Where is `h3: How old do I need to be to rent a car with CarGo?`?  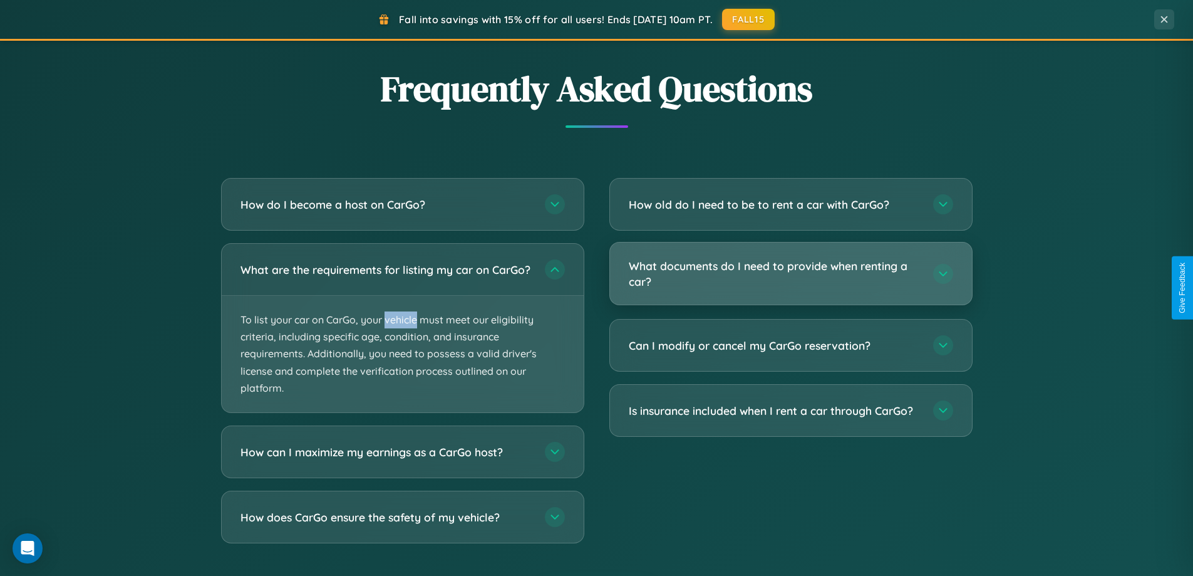
h3: How old do I need to be to rent a car with CarGo? is located at coordinates (775, 204).